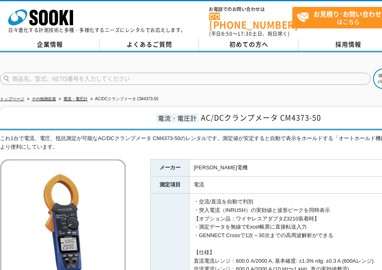  I want to click on span: 17:30, so click(245, 34).